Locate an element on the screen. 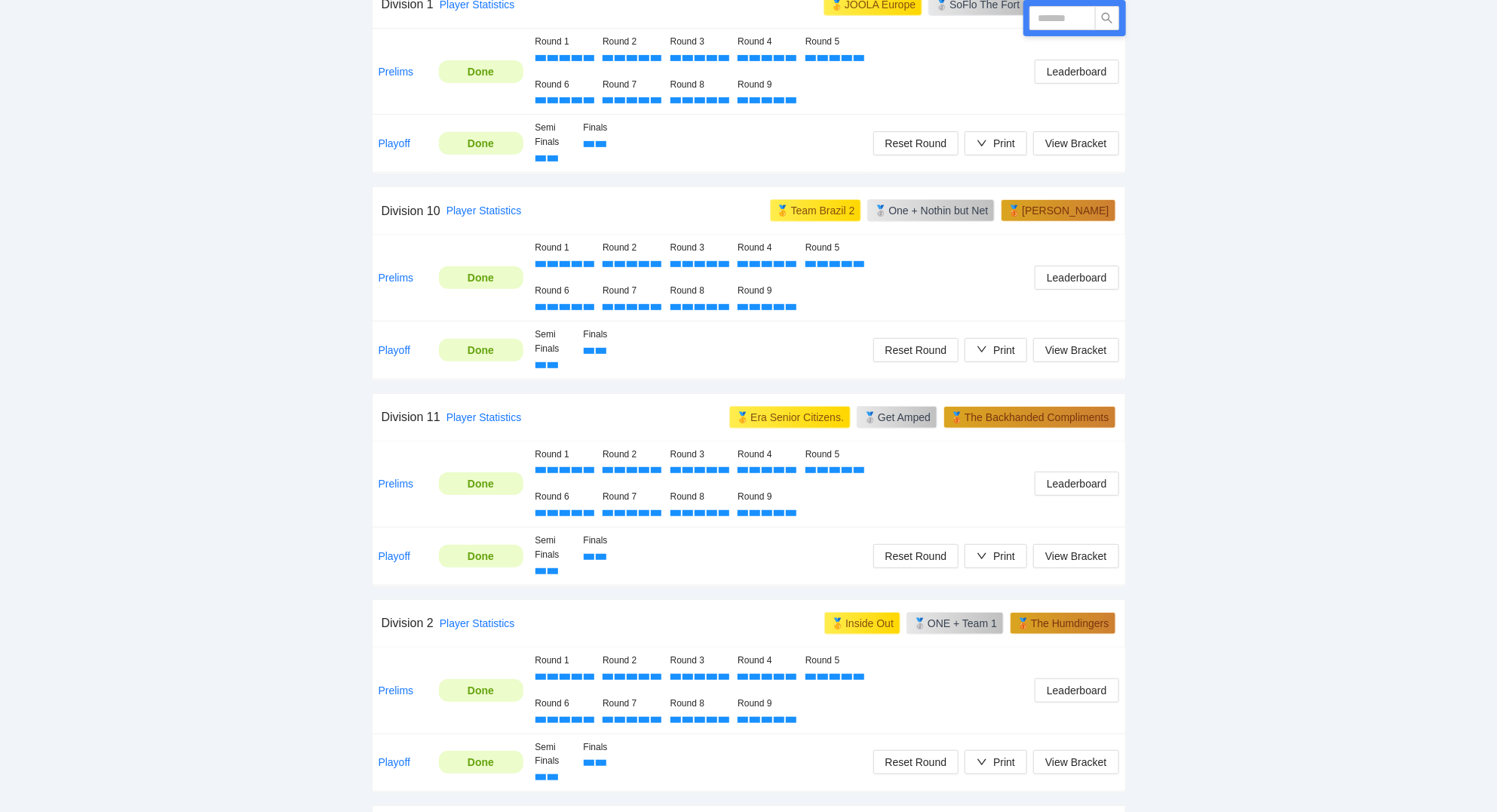 This screenshot has height=812, width=1497. div: The Humdingers is located at coordinates (1070, 623).